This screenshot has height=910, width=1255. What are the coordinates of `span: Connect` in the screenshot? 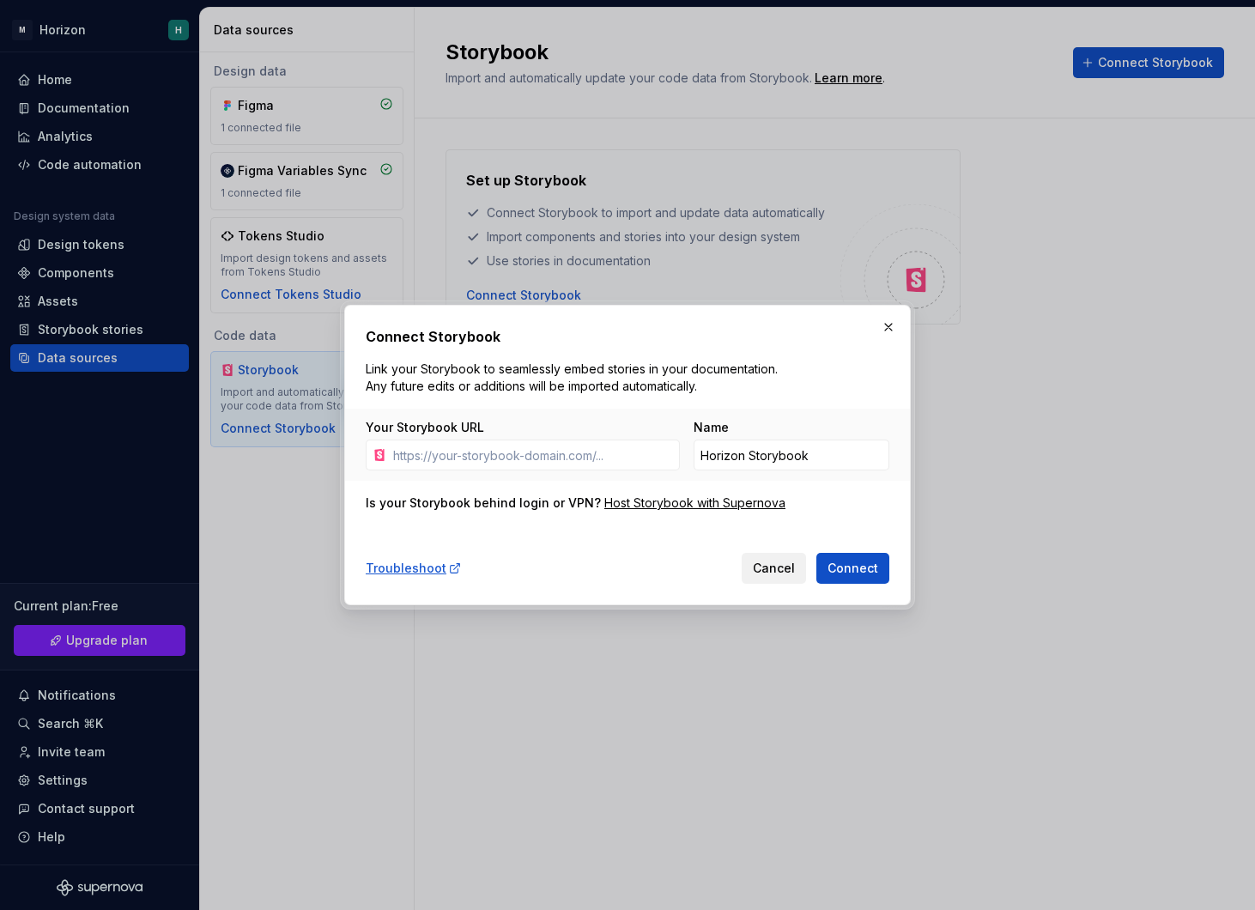 It's located at (853, 568).